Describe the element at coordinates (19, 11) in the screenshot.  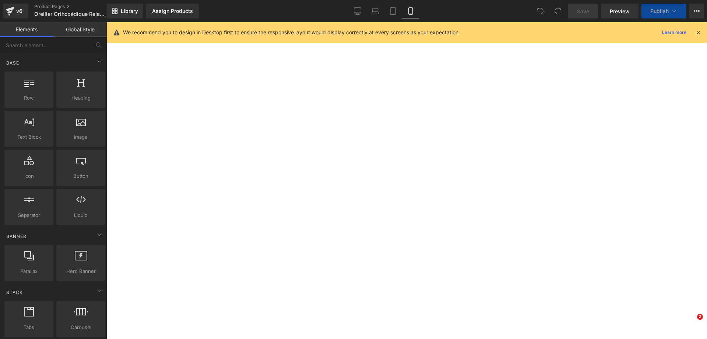
I see `div: v6` at that location.